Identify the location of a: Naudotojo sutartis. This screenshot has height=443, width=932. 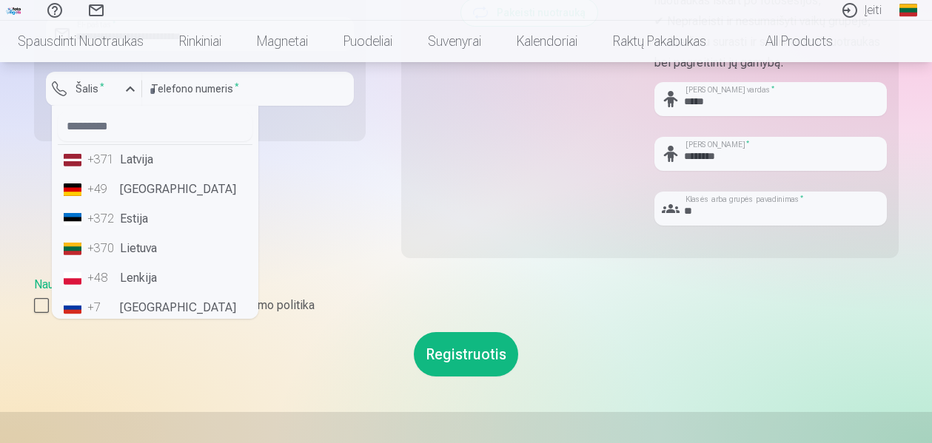
(81, 284).